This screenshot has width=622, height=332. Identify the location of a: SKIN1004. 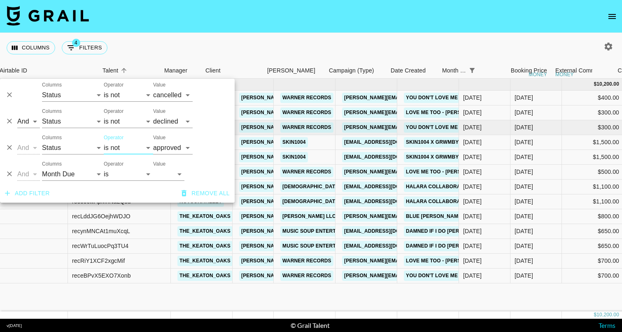
(294, 142).